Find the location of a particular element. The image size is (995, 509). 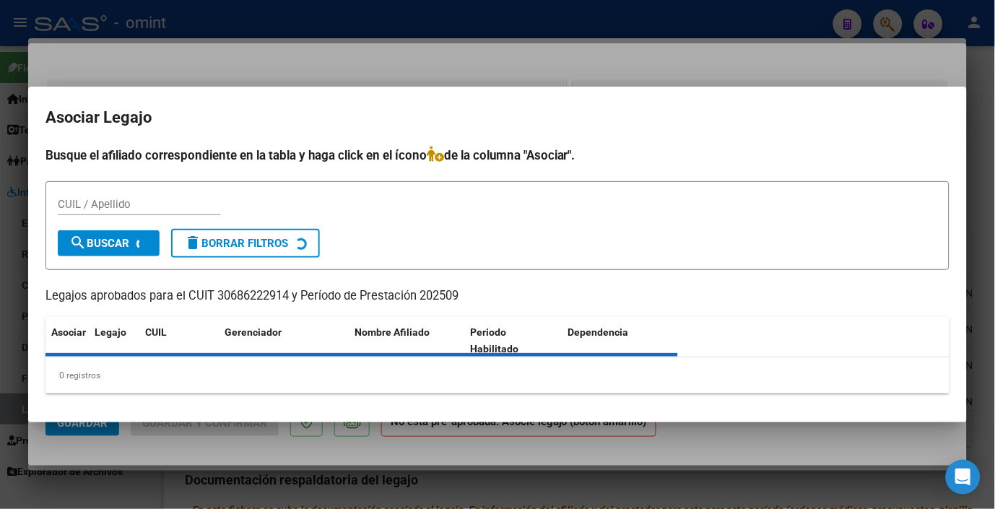

datatable-header-cell: Nombre Afiliado is located at coordinates (407, 341).